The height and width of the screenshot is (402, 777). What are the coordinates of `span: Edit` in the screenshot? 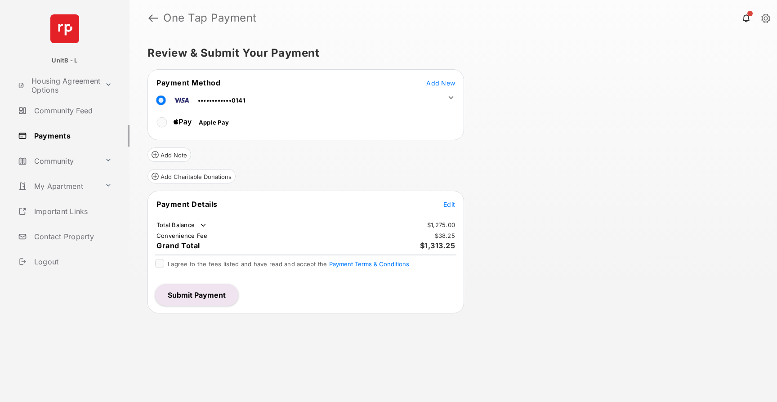 It's located at (449, 204).